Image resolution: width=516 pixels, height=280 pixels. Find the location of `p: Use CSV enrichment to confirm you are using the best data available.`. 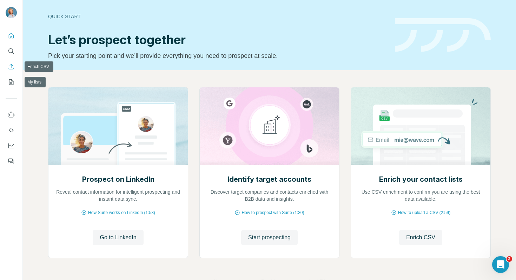

p: Use CSV enrichment to confirm you are using the best data available. is located at coordinates (420, 195).